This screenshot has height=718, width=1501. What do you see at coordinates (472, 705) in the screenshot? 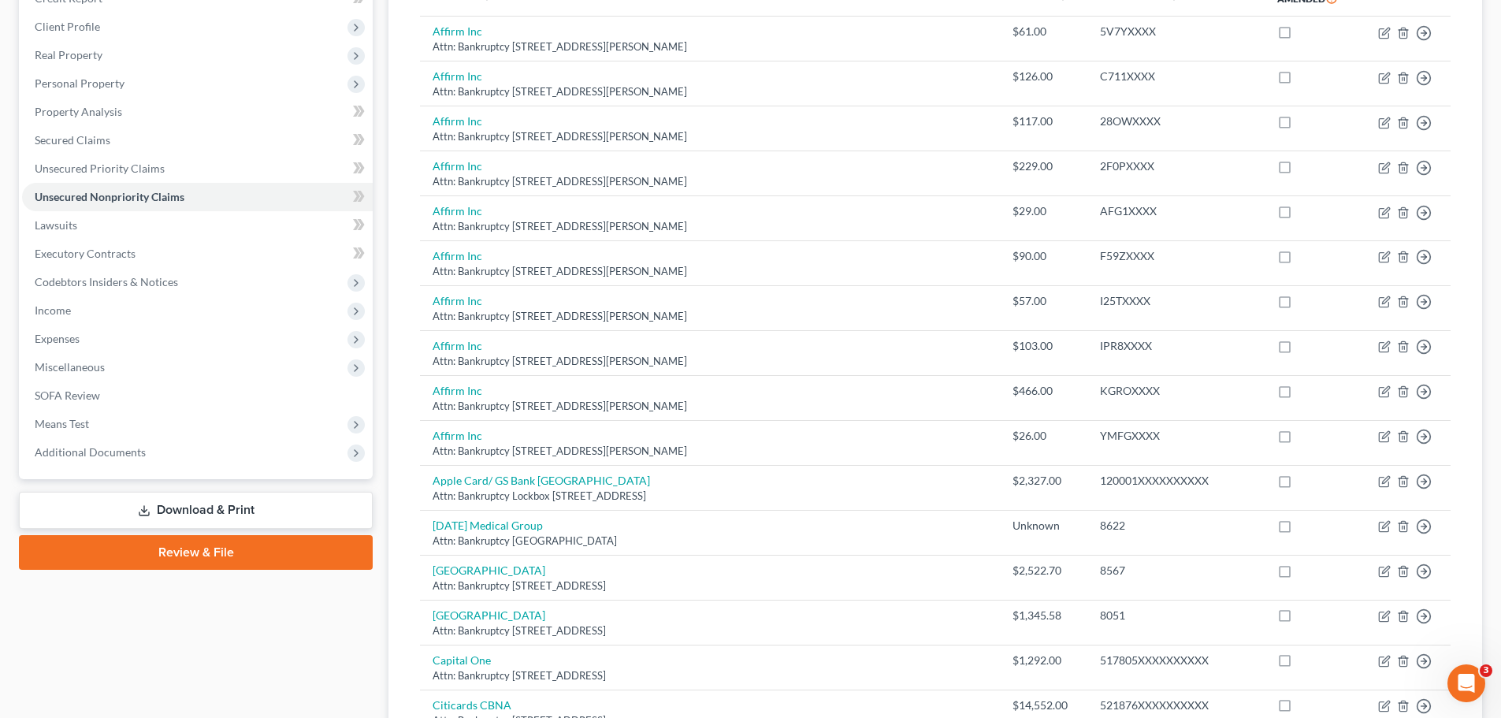
I see `a: Citicards CBNA` at bounding box center [472, 705].